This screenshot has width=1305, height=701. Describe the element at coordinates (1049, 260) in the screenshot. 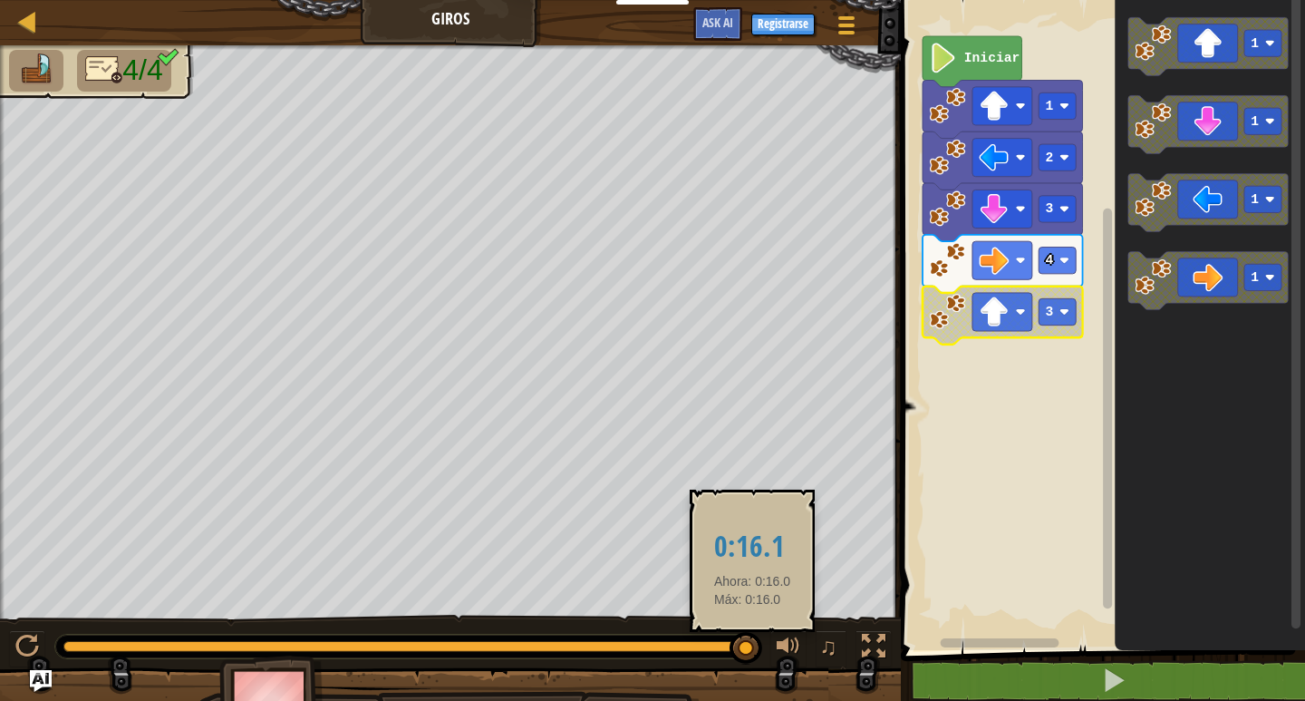

I see `text: 4` at that location.